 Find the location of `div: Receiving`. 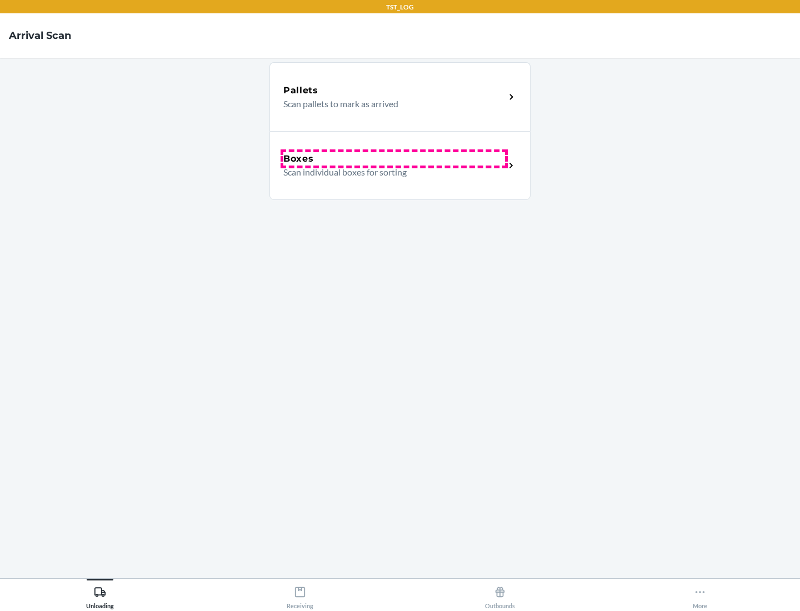

div: Receiving is located at coordinates (300, 595).